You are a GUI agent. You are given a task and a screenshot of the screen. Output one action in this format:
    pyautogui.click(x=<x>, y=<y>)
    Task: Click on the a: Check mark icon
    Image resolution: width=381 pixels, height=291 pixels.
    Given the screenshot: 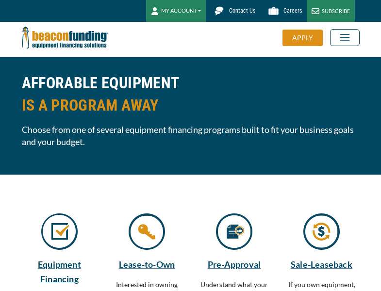 What is the action you would take?
    pyautogui.click(x=59, y=234)
    